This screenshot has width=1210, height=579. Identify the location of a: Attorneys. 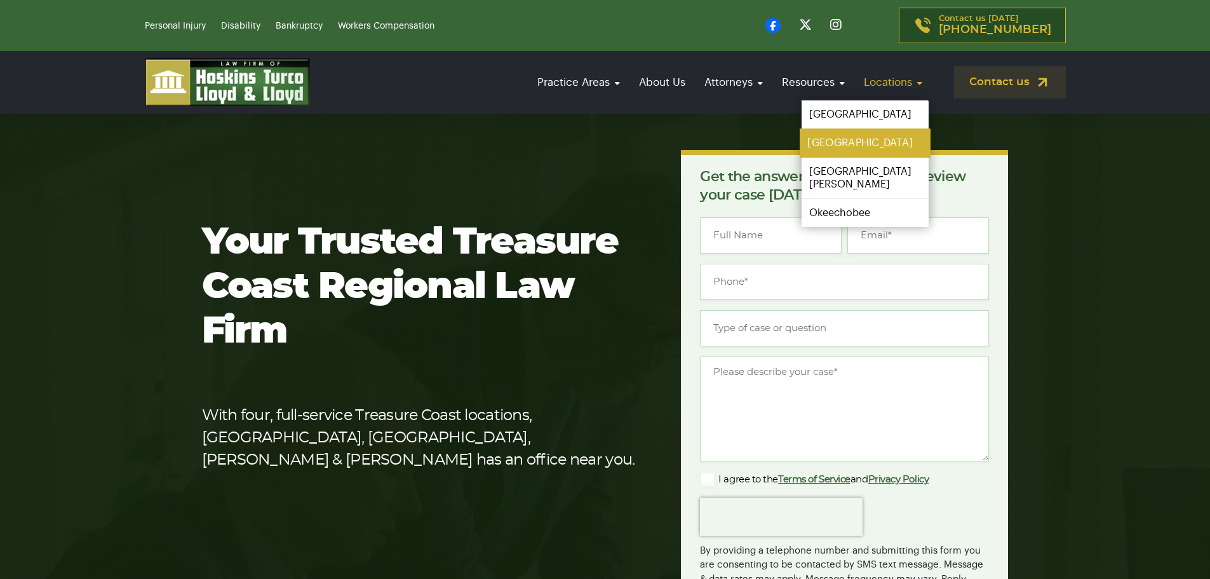
(734, 82).